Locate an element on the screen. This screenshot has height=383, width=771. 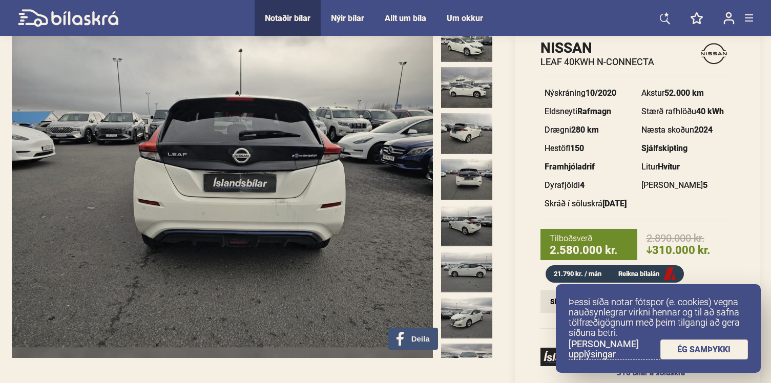
b: 4 is located at coordinates (582, 185).